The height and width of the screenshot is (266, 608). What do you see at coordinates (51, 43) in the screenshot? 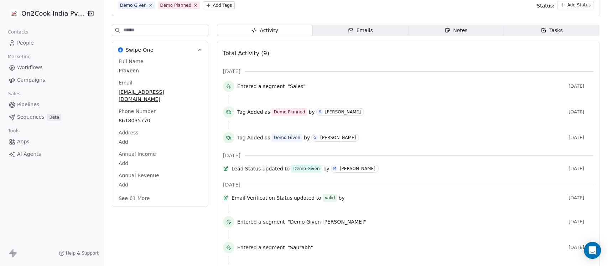
I see `a: People` at bounding box center [51, 43].